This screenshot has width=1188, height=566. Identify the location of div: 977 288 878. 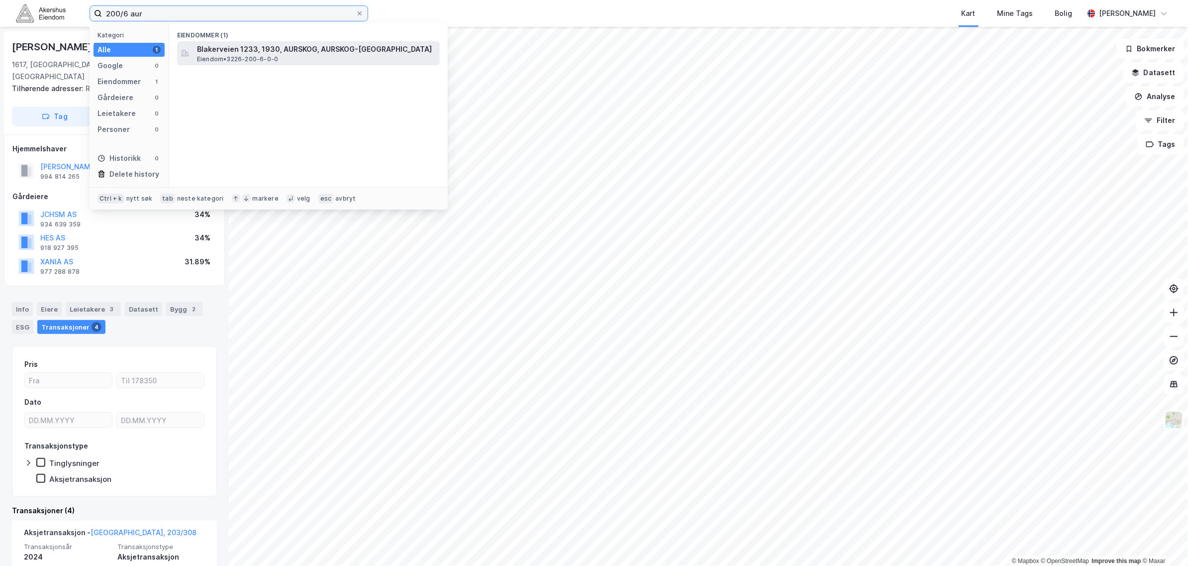
(60, 272).